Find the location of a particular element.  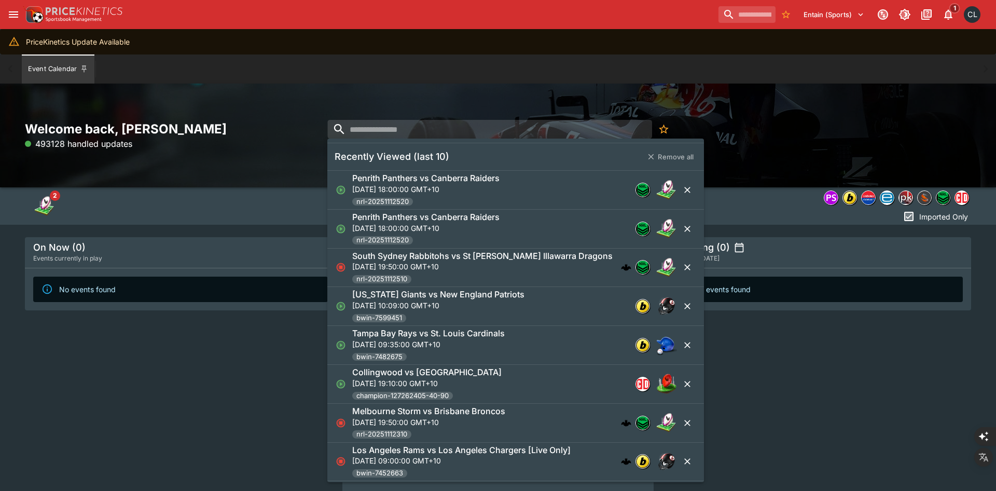

span: bwin-7599451 is located at coordinates (379, 318).